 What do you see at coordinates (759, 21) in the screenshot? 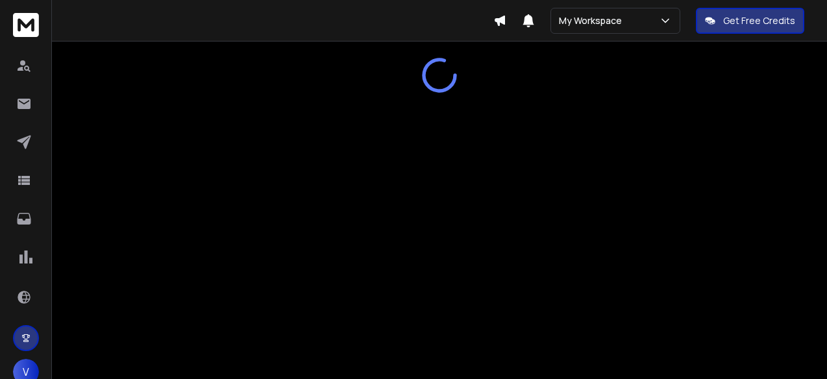
I see `p: Get Free Credits` at bounding box center [759, 21].